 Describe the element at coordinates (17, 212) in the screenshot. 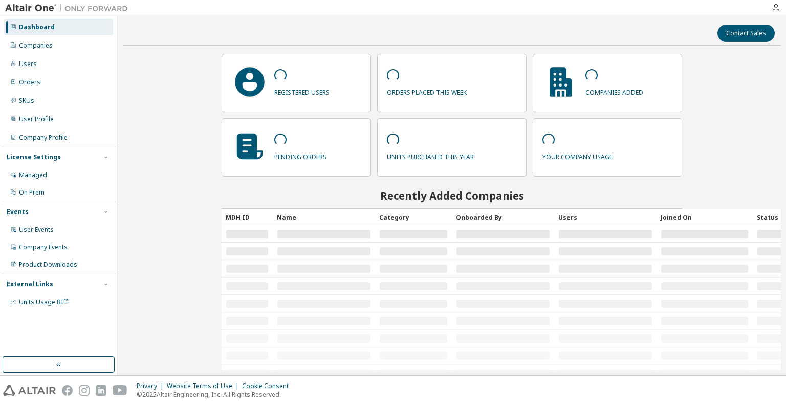

I see `div: Events` at that location.